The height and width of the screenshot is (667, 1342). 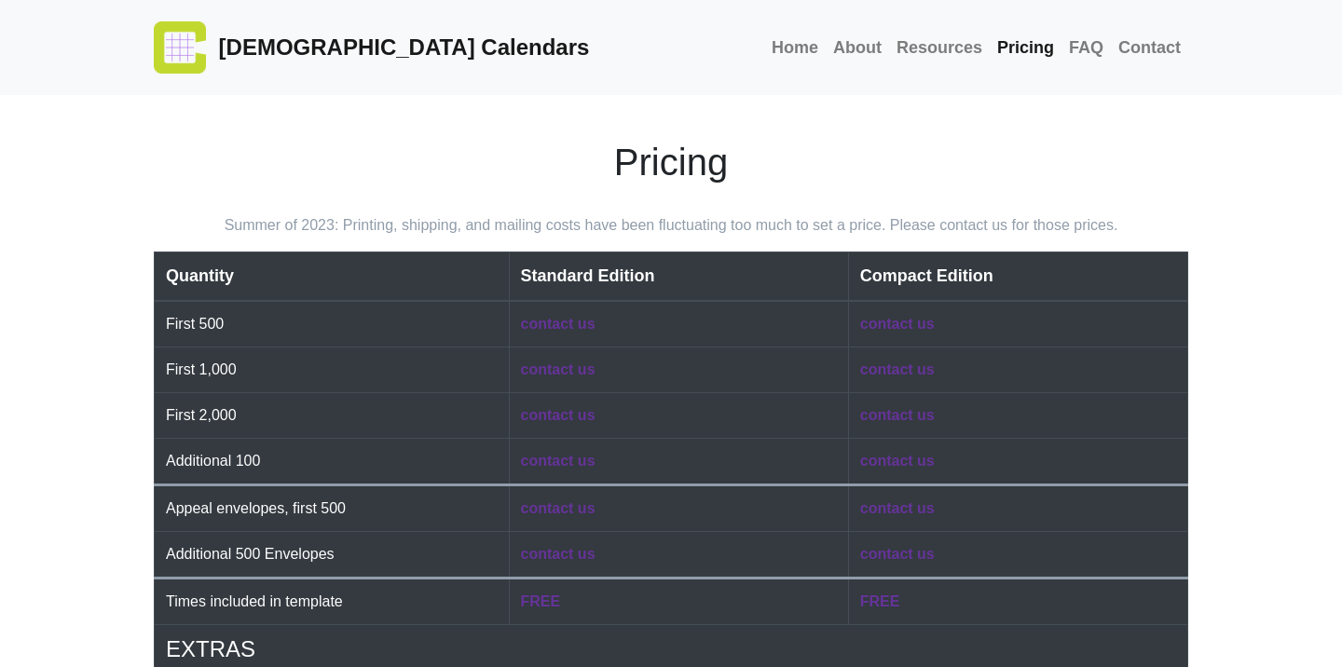 What do you see at coordinates (332, 602) in the screenshot?
I see `td: Times included in template` at bounding box center [332, 602].